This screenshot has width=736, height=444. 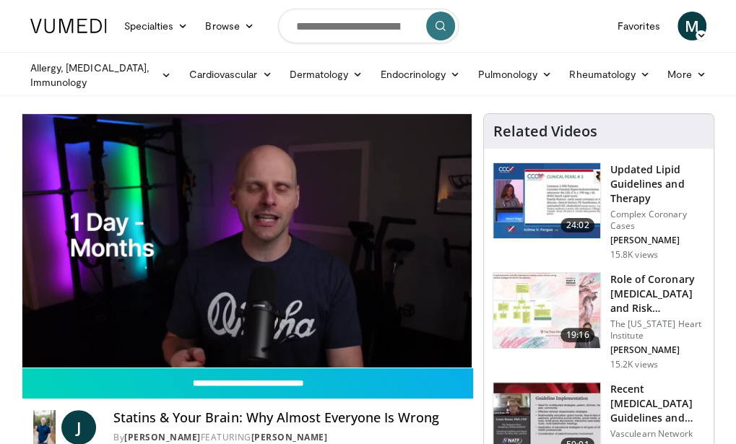 I want to click on span: 24:02, so click(x=578, y=225).